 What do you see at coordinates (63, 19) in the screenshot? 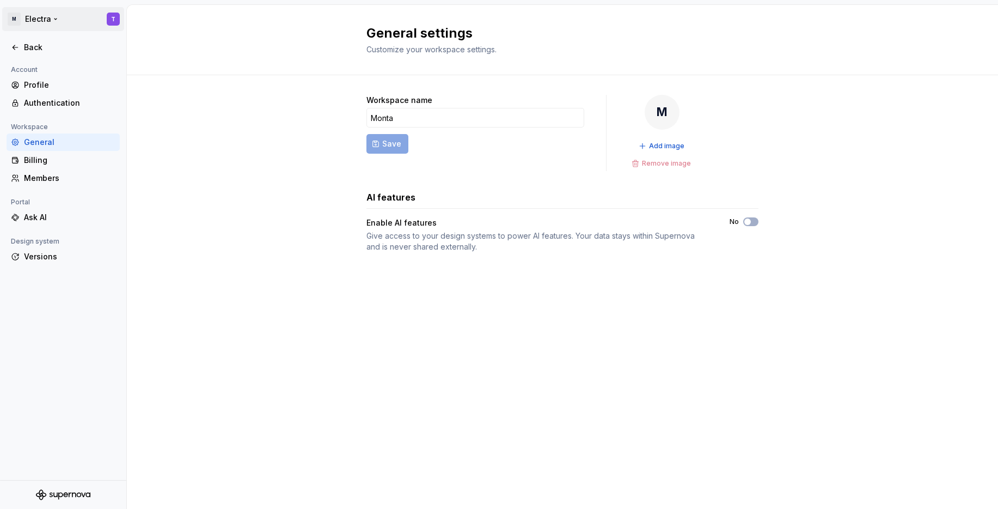
I see `button: MElectraT` at bounding box center [63, 19].